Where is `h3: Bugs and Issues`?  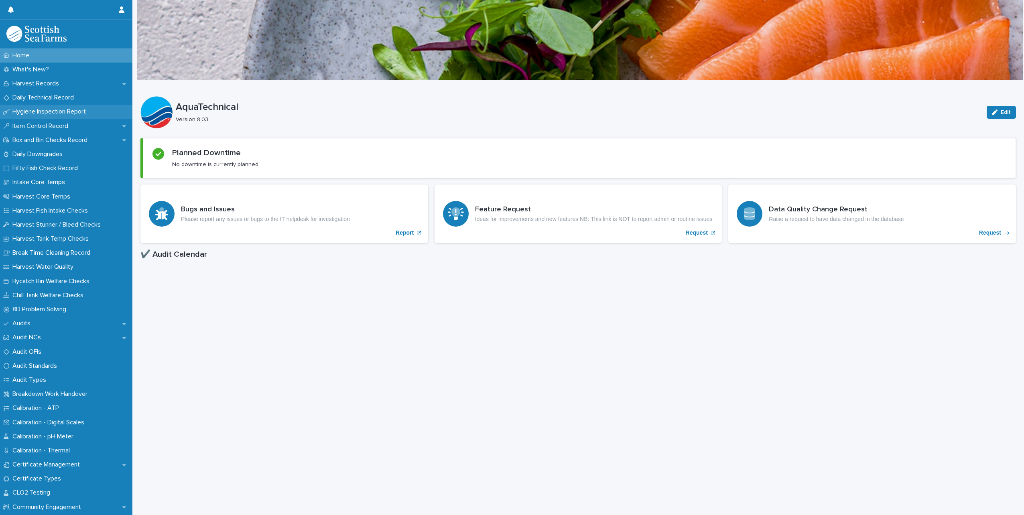 h3: Bugs and Issues is located at coordinates (265, 210).